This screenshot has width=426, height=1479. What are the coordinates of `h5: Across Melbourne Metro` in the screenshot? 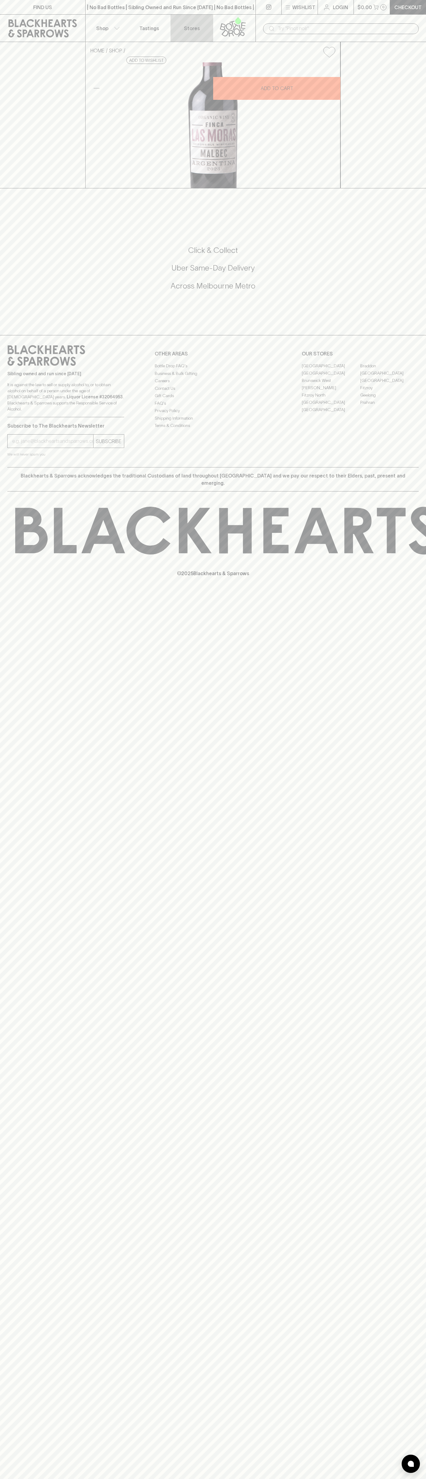 It's located at (213, 286).